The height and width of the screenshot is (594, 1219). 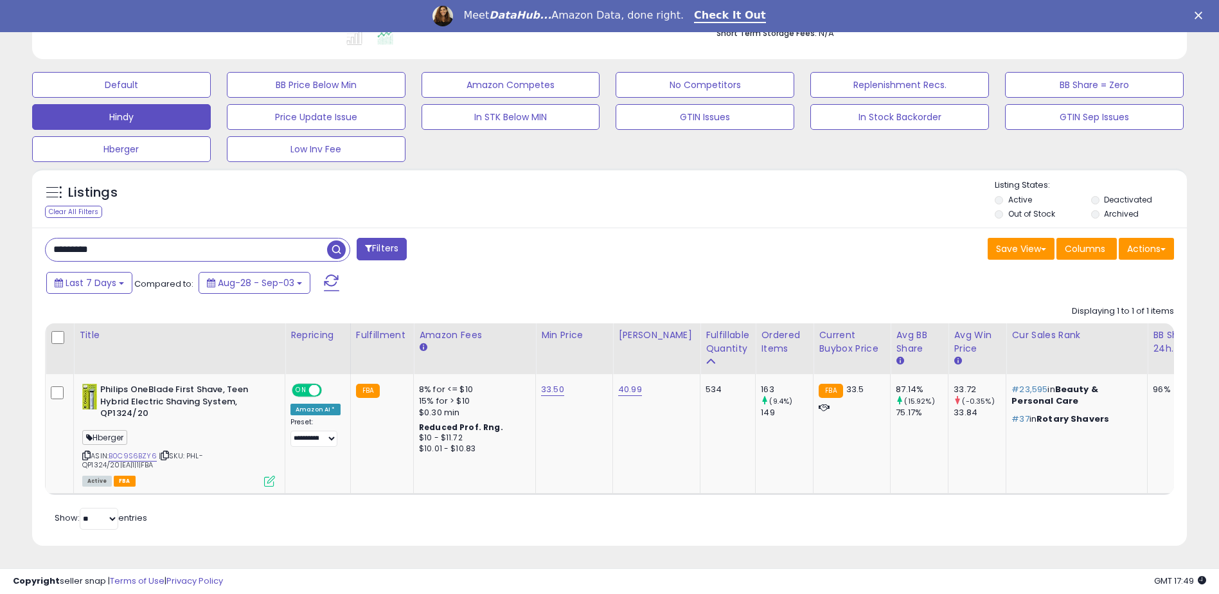 What do you see at coordinates (36, 580) in the screenshot?
I see `strong: Copyright` at bounding box center [36, 580].